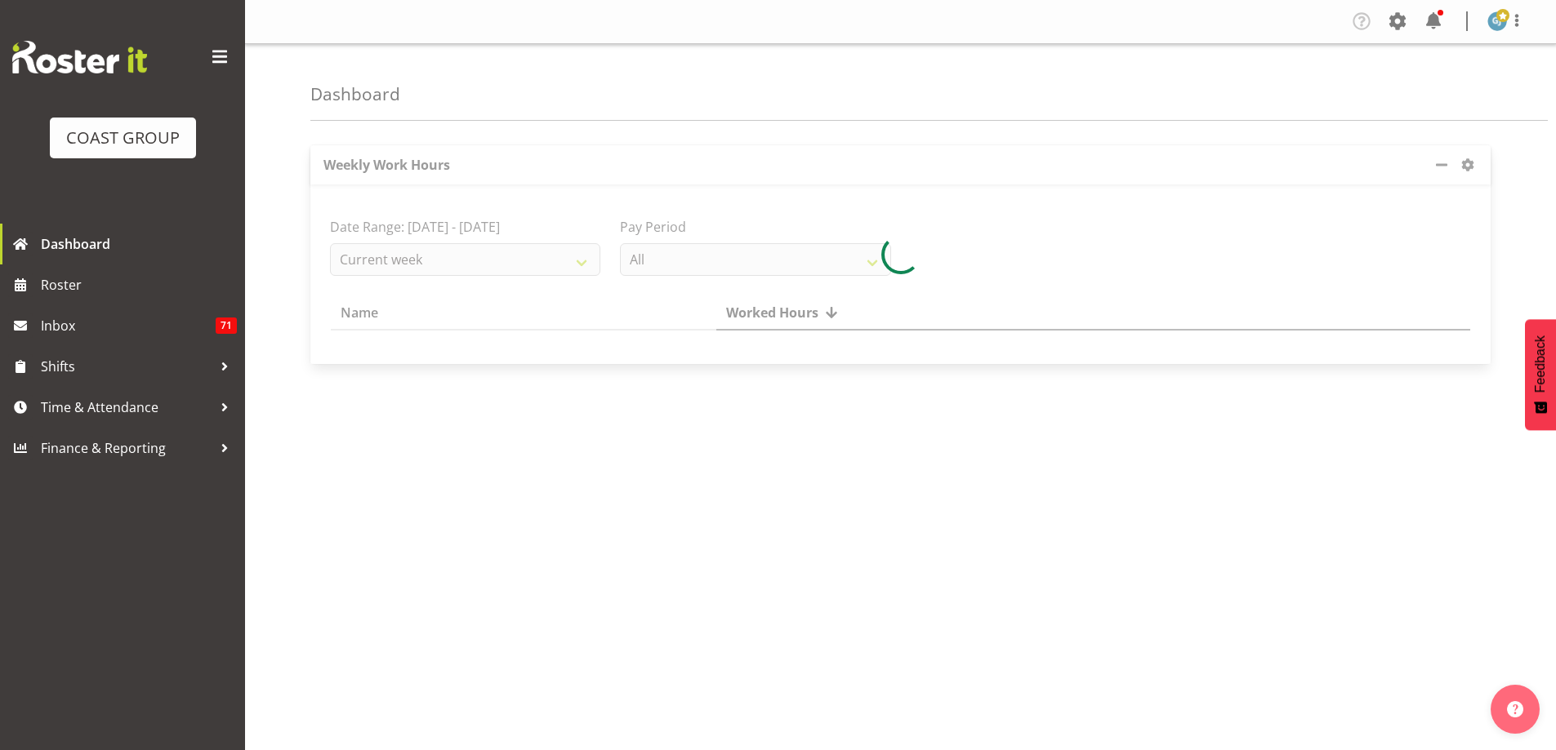  Describe the element at coordinates (122, 138) in the screenshot. I see `div: COAST GROUP` at that location.